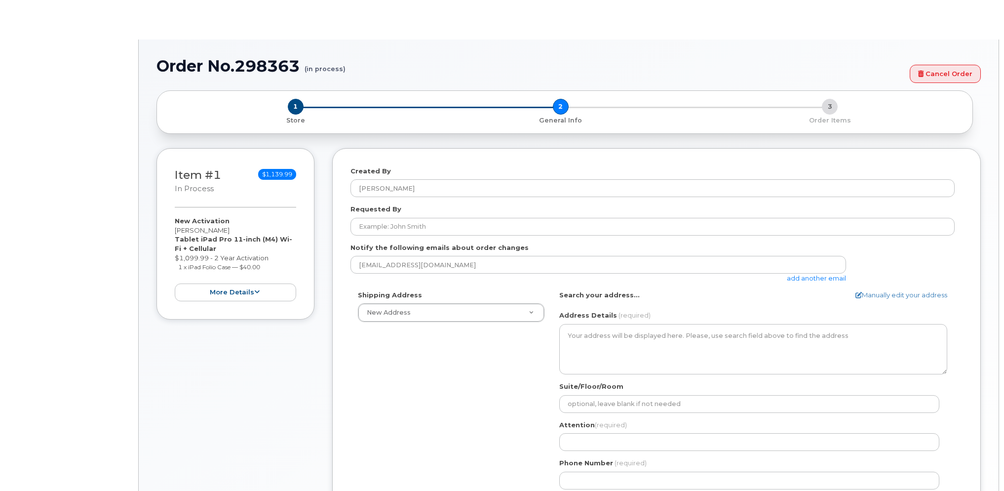 The width and height of the screenshot is (1004, 491). I want to click on label: Suite/Floor/Room, so click(591, 386).